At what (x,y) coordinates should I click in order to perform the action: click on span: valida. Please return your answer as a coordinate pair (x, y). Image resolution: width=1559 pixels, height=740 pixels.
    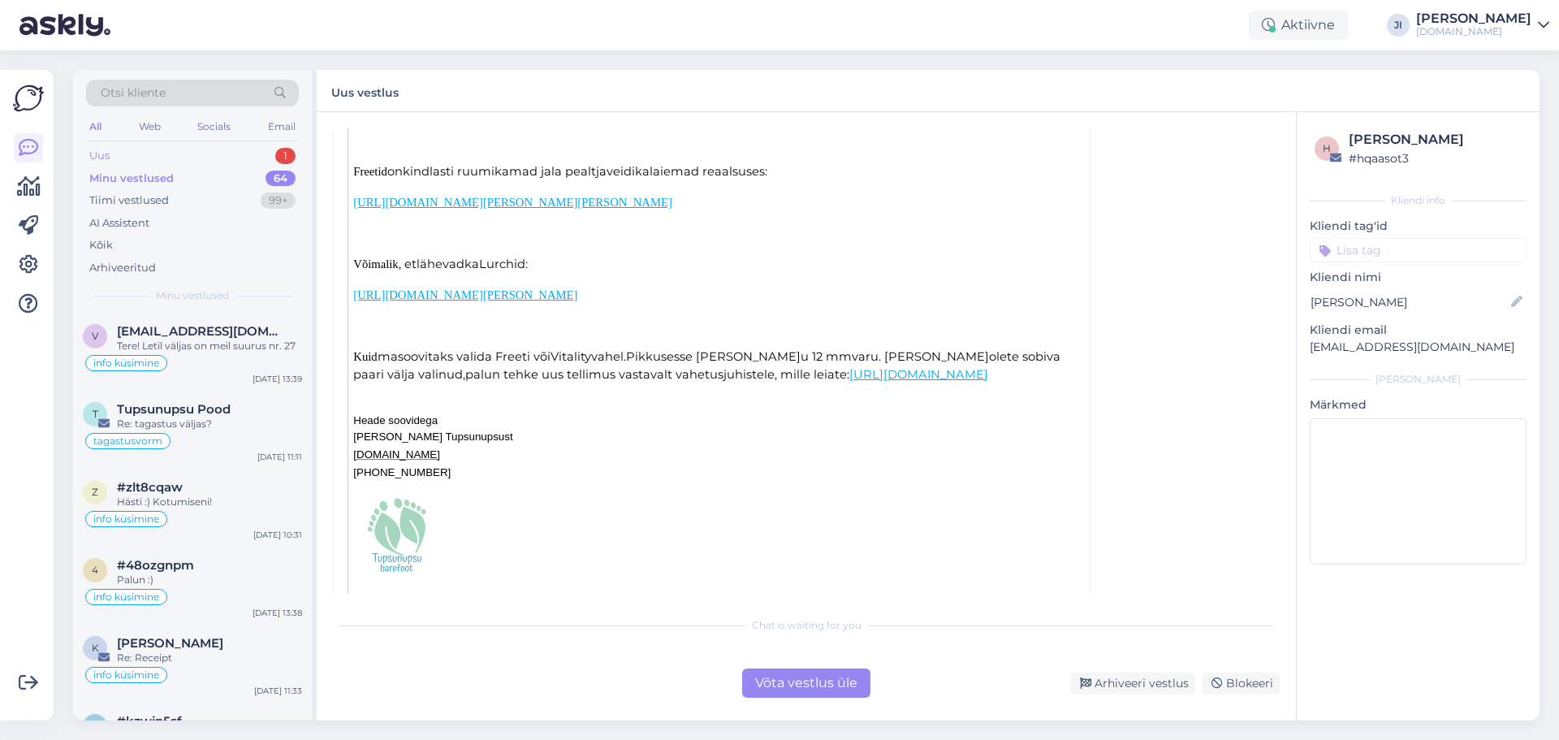
    Looking at the image, I should click on (474, 357).